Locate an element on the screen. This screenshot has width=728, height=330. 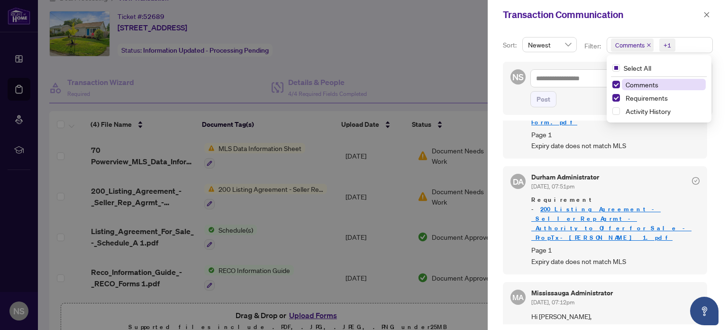
span: Select All is located at coordinates (638, 68).